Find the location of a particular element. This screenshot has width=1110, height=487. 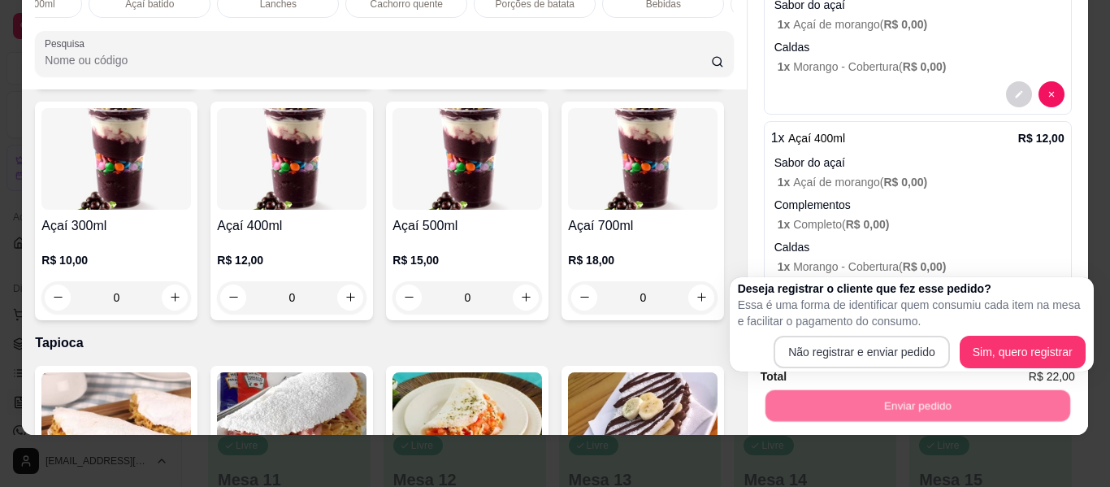

h4: Açaí 700ml is located at coordinates (643, 226).